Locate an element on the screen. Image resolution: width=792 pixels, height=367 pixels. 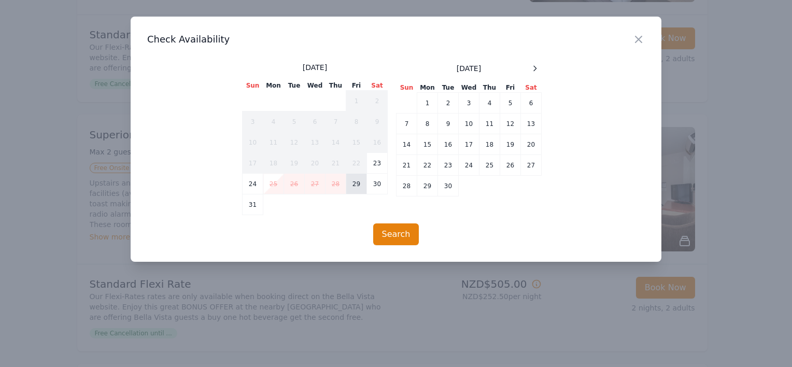
button: Search is located at coordinates (396, 234).